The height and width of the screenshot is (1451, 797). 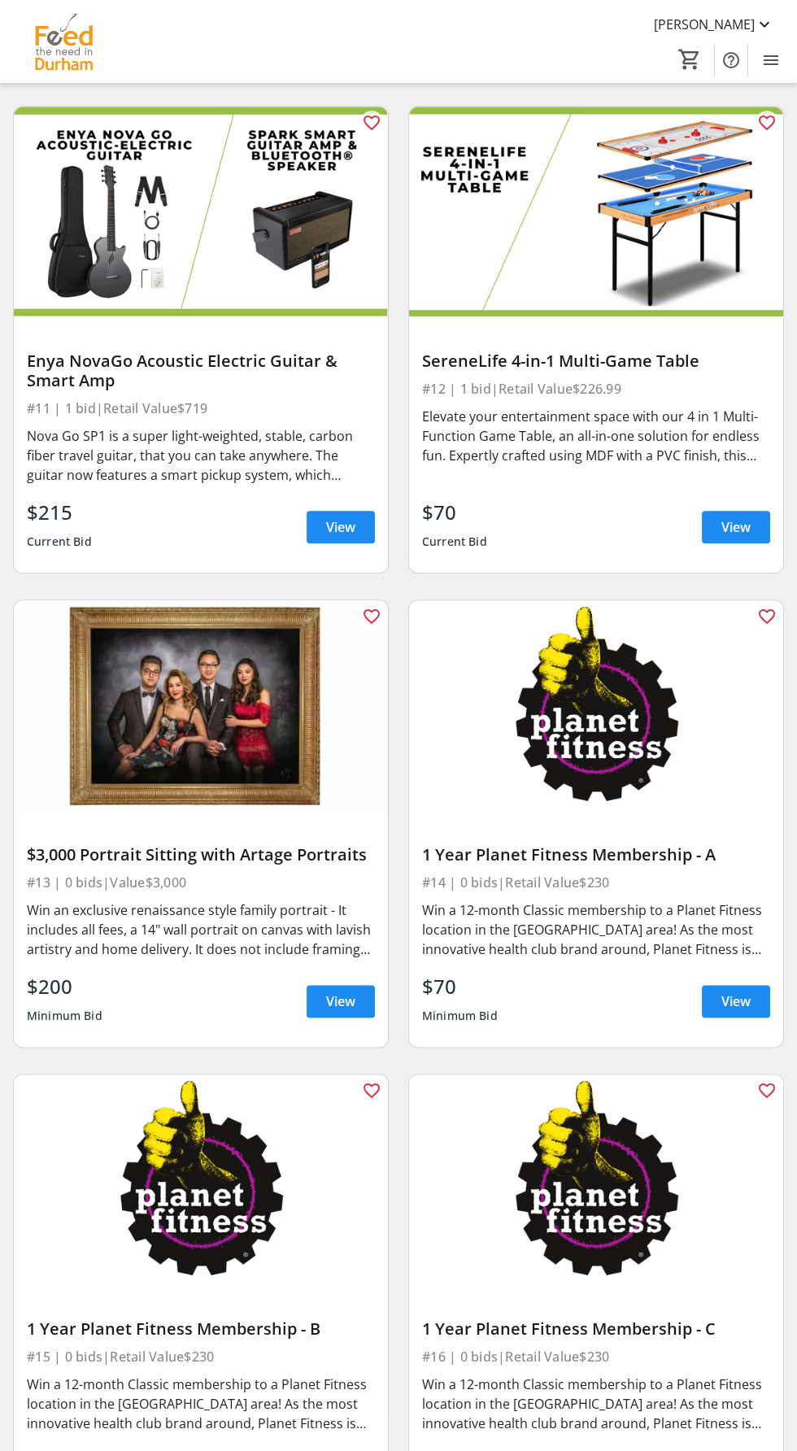 What do you see at coordinates (201, 705) in the screenshot?
I see `img: $3,000 Portrait Sitting with Artage Portraits` at bounding box center [201, 705].